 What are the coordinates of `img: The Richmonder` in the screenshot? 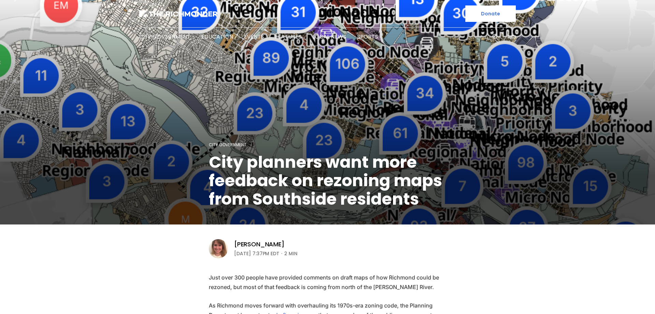 It's located at (178, 14).